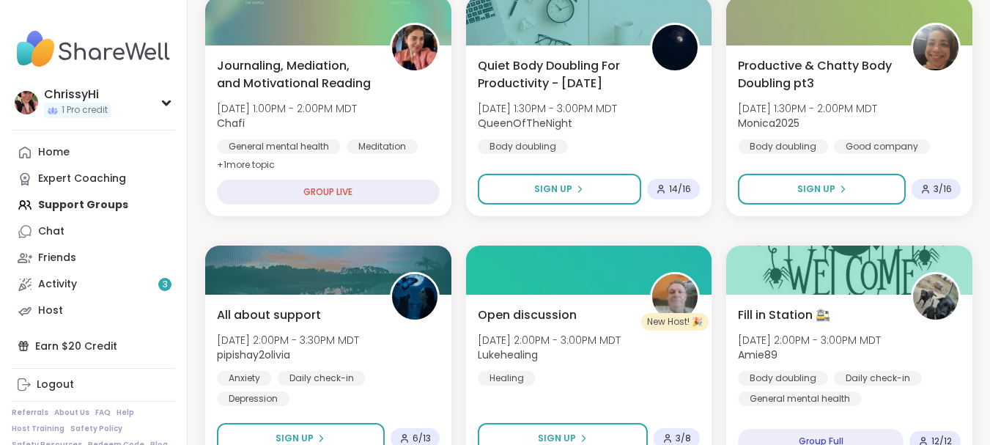  I want to click on span: Open discussion, so click(527, 315).